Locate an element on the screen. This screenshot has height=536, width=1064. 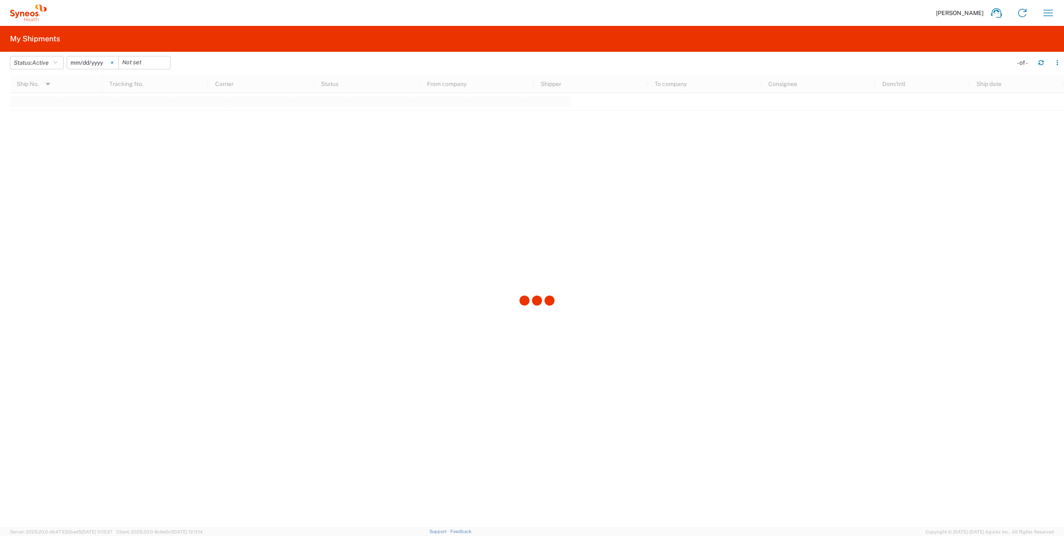
h2: My Shipments is located at coordinates (35, 39).